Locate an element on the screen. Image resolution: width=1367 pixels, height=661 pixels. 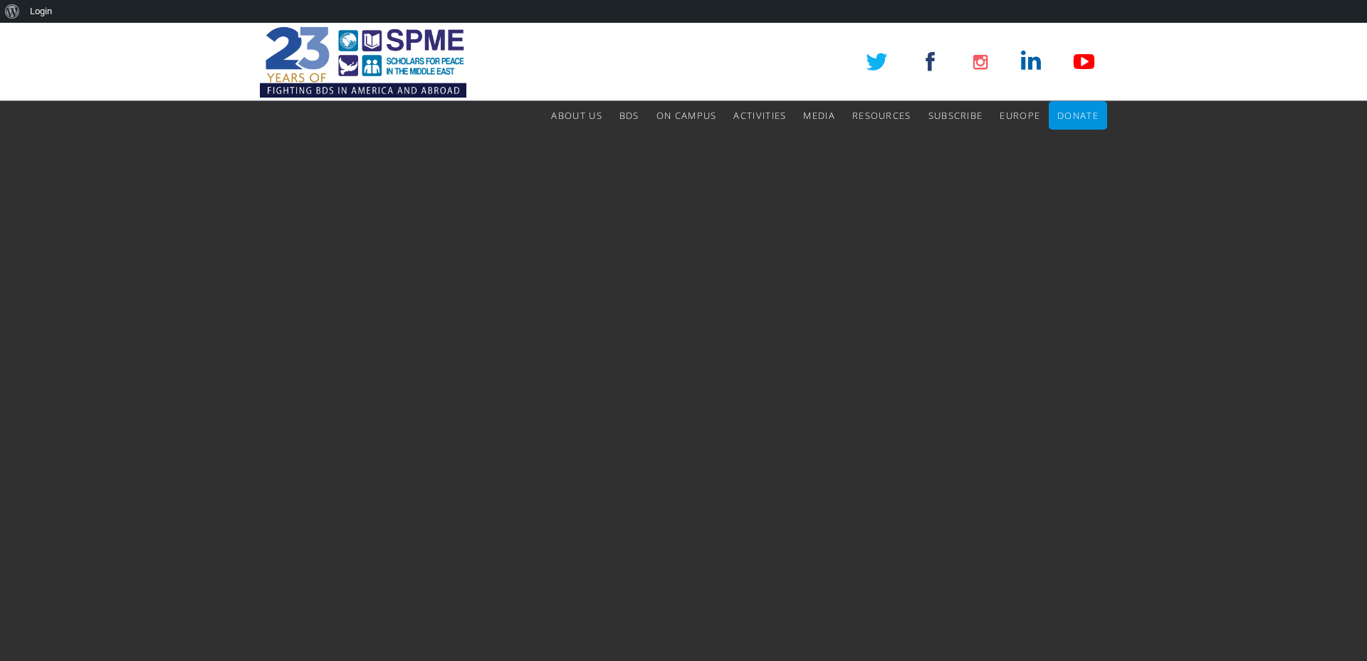
span: Media is located at coordinates (819, 115).